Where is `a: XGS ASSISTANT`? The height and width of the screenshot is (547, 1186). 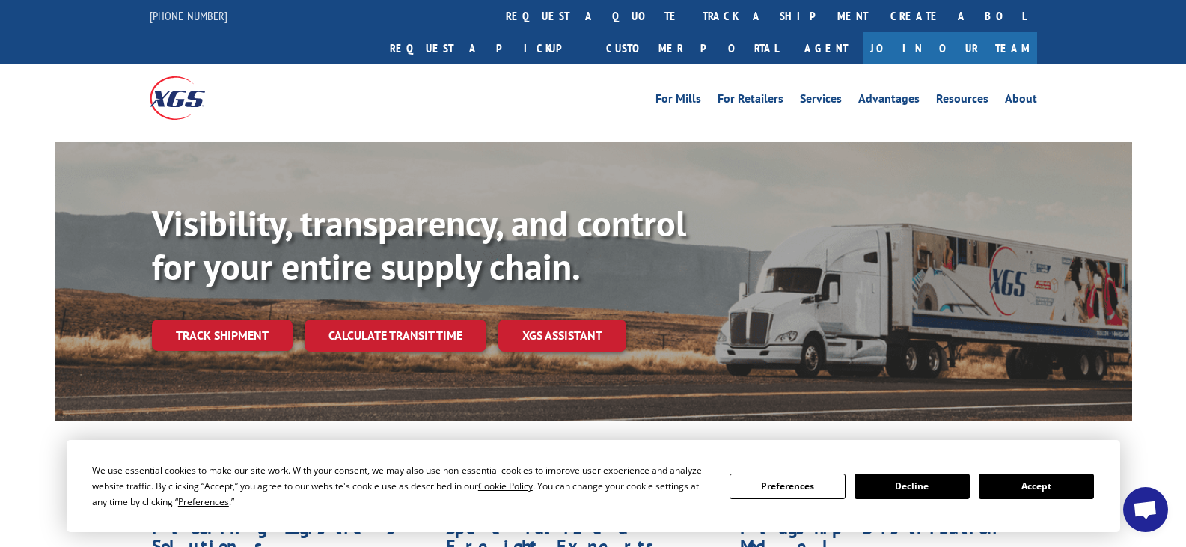
a: XGS ASSISTANT is located at coordinates (562, 335).